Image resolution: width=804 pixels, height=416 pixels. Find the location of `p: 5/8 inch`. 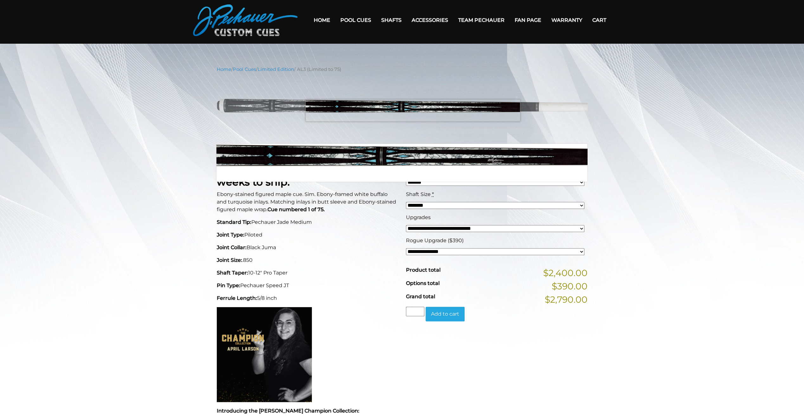

p: 5/8 inch is located at coordinates (307, 299).